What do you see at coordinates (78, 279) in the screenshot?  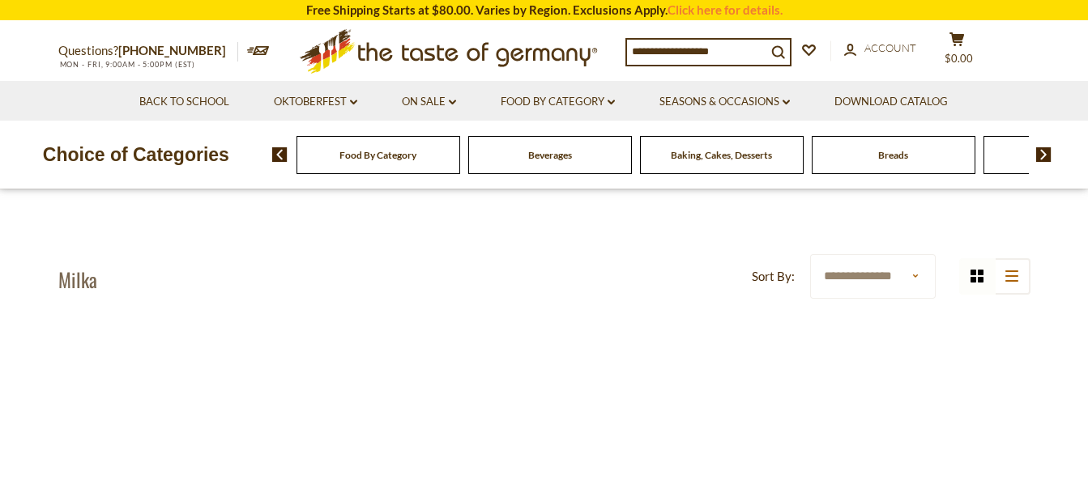 I see `h1: Milka` at bounding box center [78, 279].